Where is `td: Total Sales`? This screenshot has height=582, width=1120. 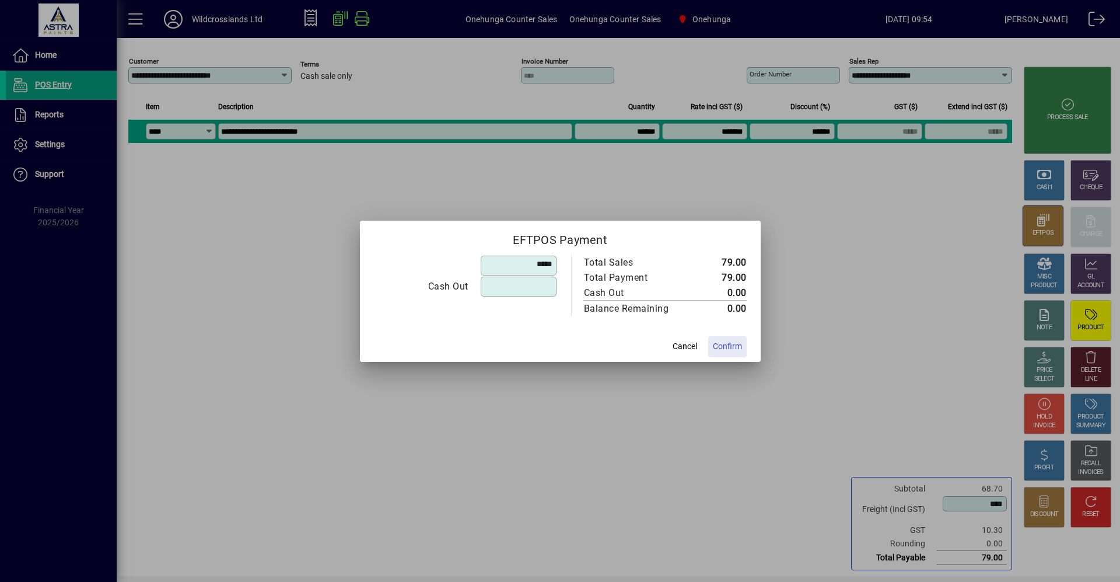 td: Total Sales is located at coordinates (638, 263).